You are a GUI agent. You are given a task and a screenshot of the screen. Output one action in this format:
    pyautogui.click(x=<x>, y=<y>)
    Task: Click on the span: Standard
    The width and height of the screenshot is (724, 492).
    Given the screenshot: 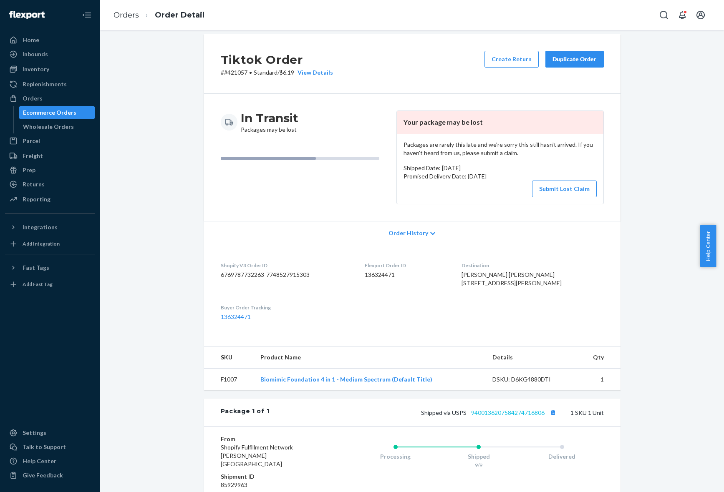 What is the action you would take?
    pyautogui.click(x=265, y=72)
    